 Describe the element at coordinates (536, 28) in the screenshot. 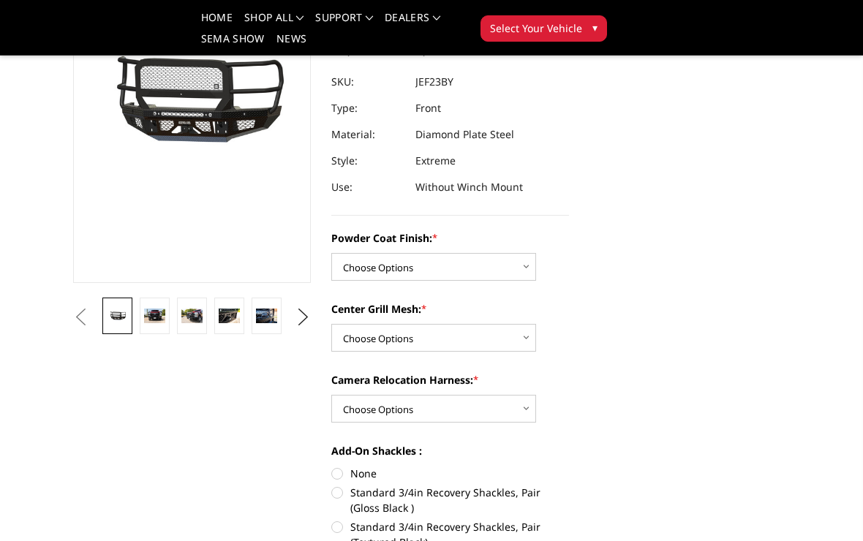

I see `span: Select Your Vehicle` at that location.